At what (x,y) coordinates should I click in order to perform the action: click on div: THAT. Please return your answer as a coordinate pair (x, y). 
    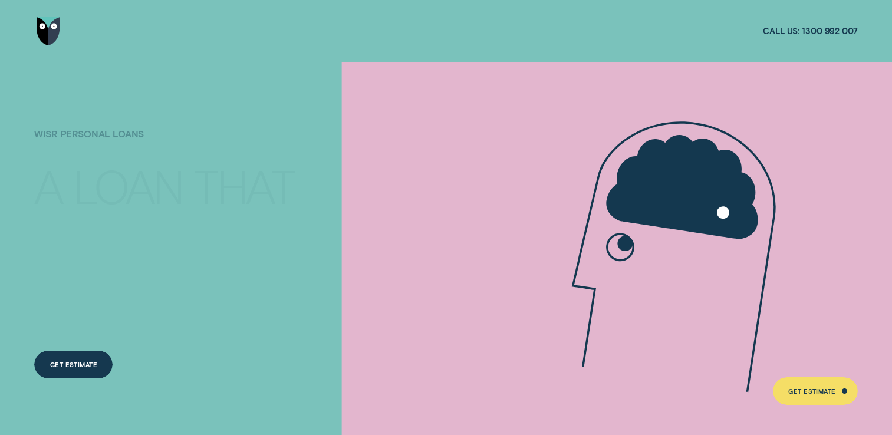
    Looking at the image, I should click on (244, 186).